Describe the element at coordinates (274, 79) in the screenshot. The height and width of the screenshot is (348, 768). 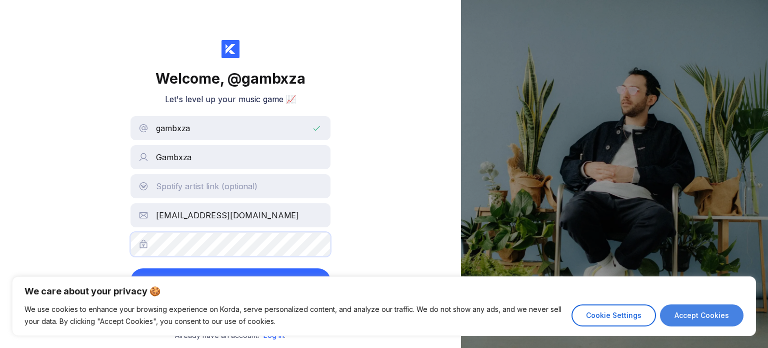
I see `span: gambxza` at that location.